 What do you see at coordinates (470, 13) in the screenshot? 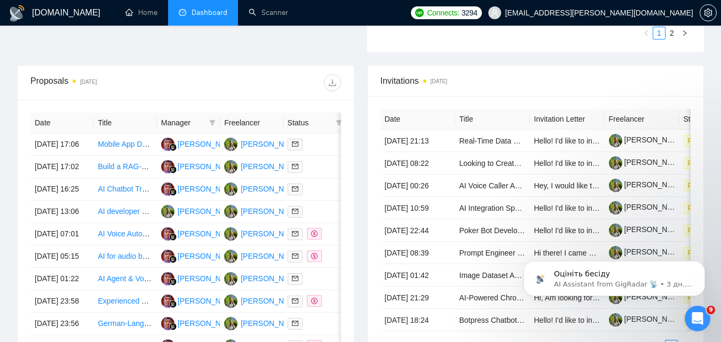
I see `span: 3294` at bounding box center [470, 13].